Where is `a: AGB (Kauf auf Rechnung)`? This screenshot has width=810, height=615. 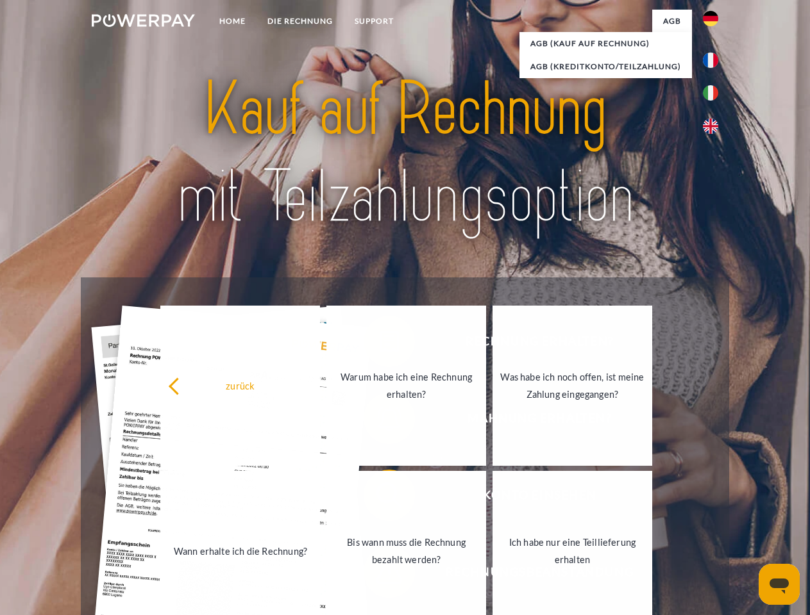
a: AGB (Kauf auf Rechnung) is located at coordinates (605, 44).